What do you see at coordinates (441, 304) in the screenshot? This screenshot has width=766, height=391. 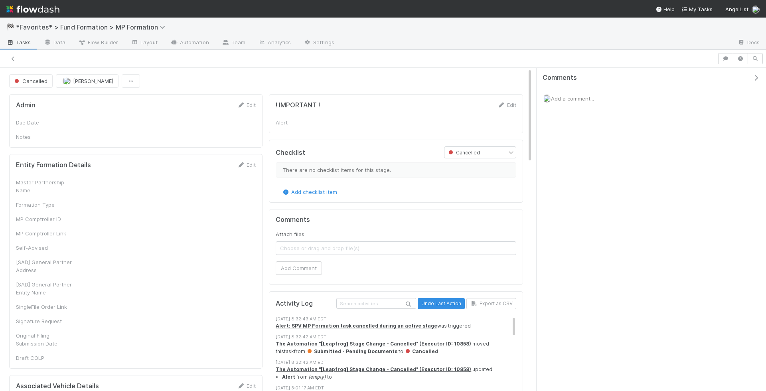 I see `button: Undo Last Action` at bounding box center [441, 304].